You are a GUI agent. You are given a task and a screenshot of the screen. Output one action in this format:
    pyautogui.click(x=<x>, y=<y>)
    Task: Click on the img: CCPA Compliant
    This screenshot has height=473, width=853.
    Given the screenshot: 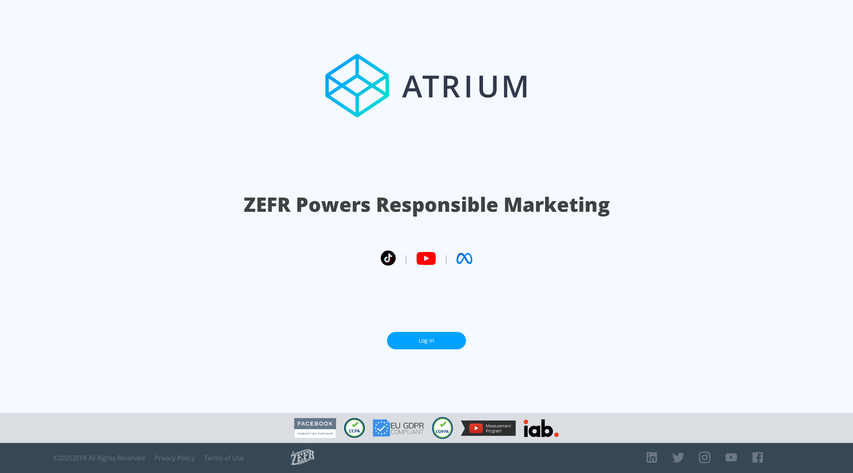 What is the action you would take?
    pyautogui.click(x=354, y=428)
    